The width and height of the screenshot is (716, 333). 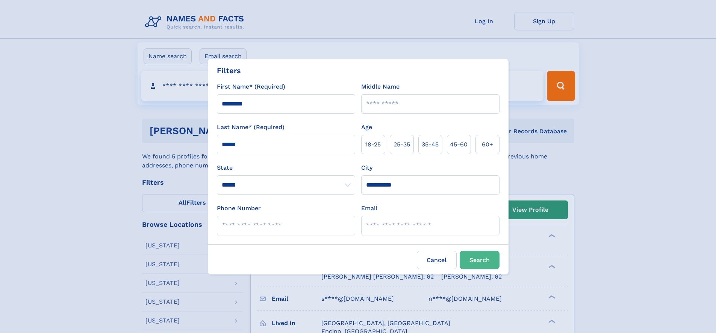 What do you see at coordinates (479, 260) in the screenshot?
I see `button: Search` at bounding box center [479, 260].